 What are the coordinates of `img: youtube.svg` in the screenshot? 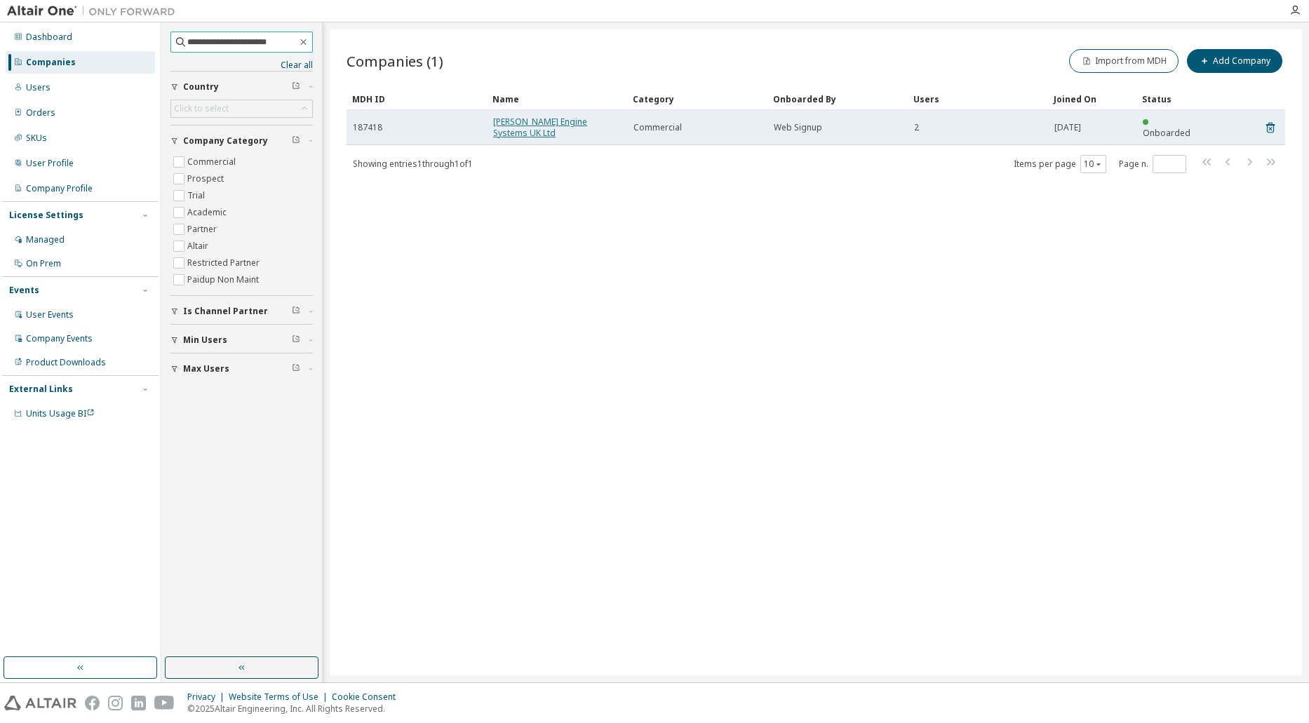 It's located at (164, 703).